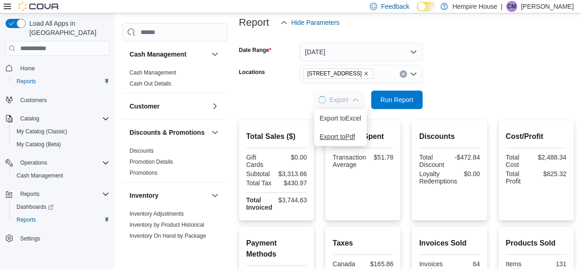 This screenshot has height=269, width=581. What do you see at coordinates (379, 264) in the screenshot?
I see `div: $165.86` at bounding box center [379, 264].